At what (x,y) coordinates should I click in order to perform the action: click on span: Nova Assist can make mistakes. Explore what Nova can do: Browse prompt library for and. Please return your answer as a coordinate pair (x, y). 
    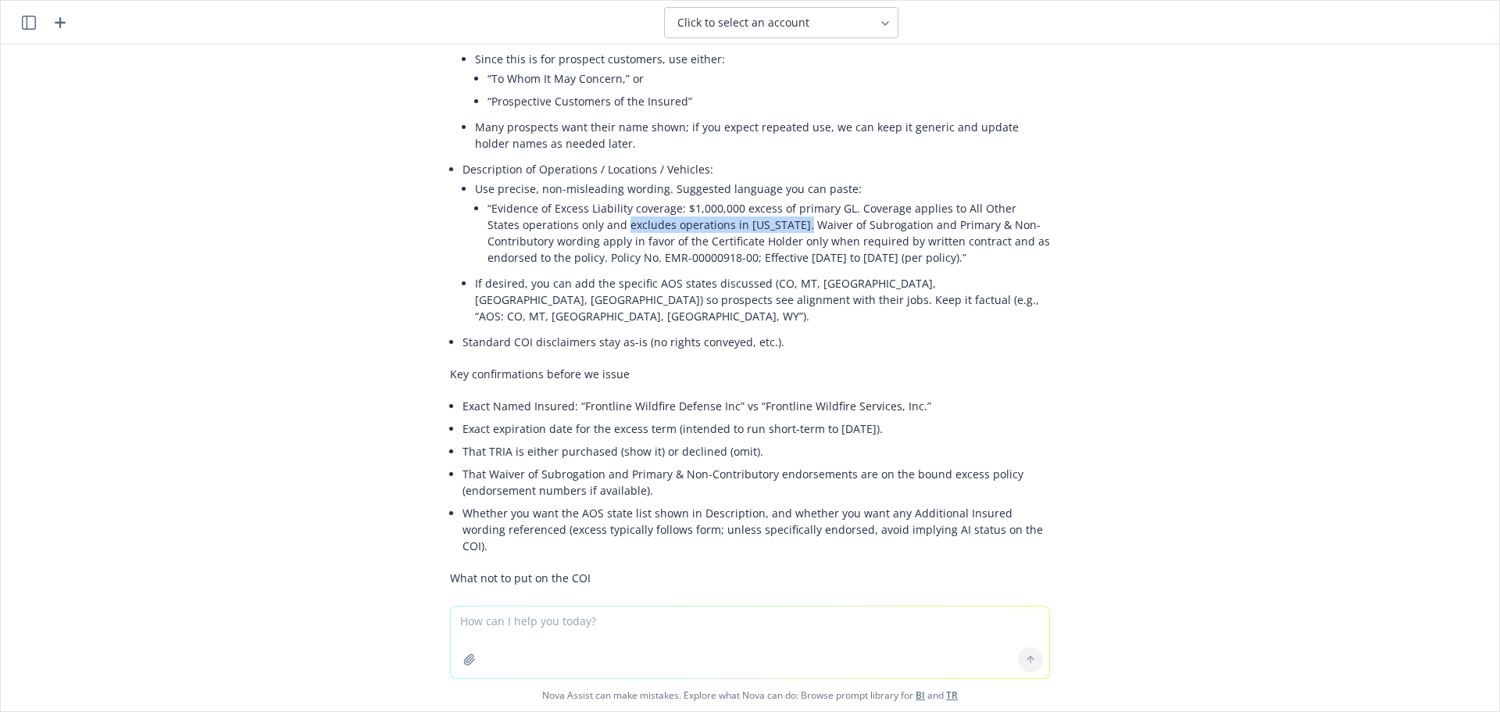
    Looking at the image, I should click on (750, 695).